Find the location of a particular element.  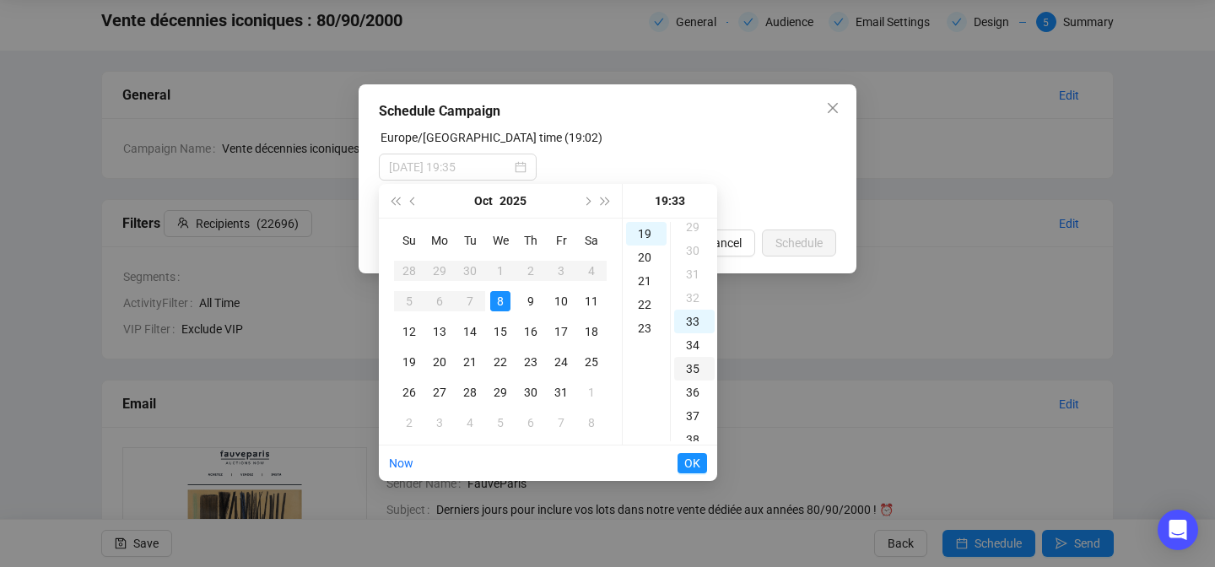

td: 2025-10-02 is located at coordinates (531, 271).